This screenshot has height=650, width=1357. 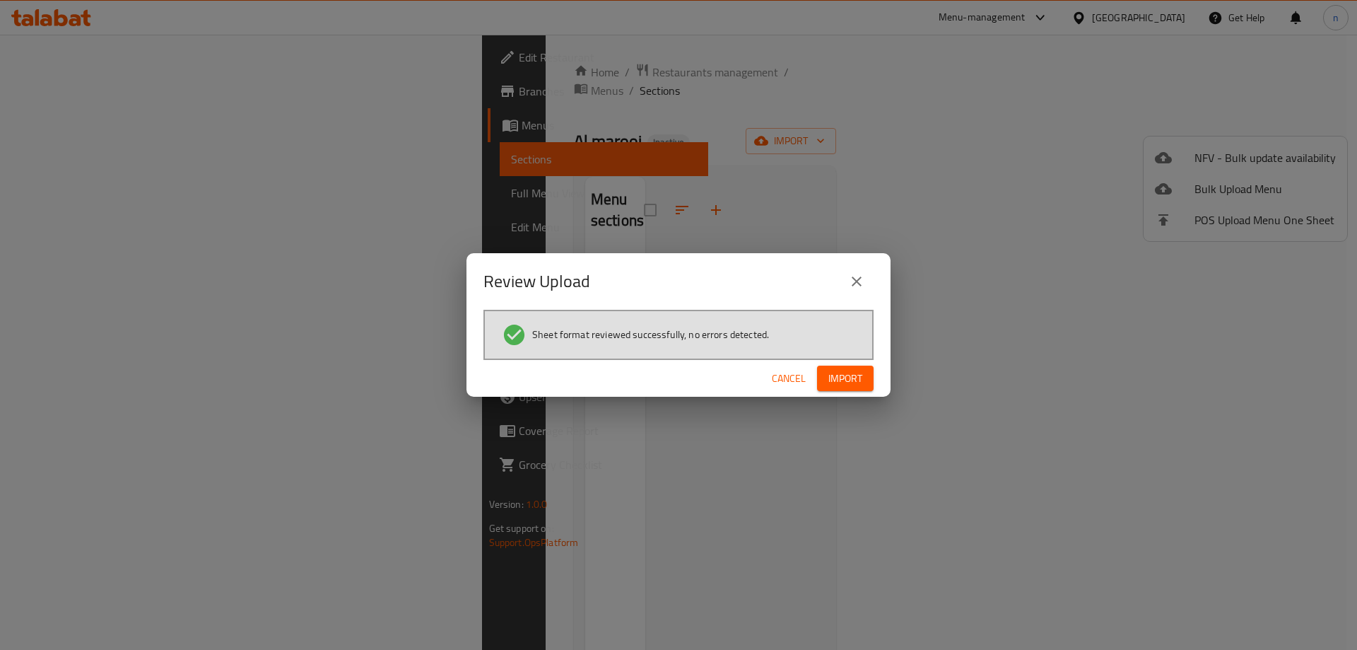 What do you see at coordinates (846, 378) in the screenshot?
I see `span: Import` at bounding box center [846, 378].